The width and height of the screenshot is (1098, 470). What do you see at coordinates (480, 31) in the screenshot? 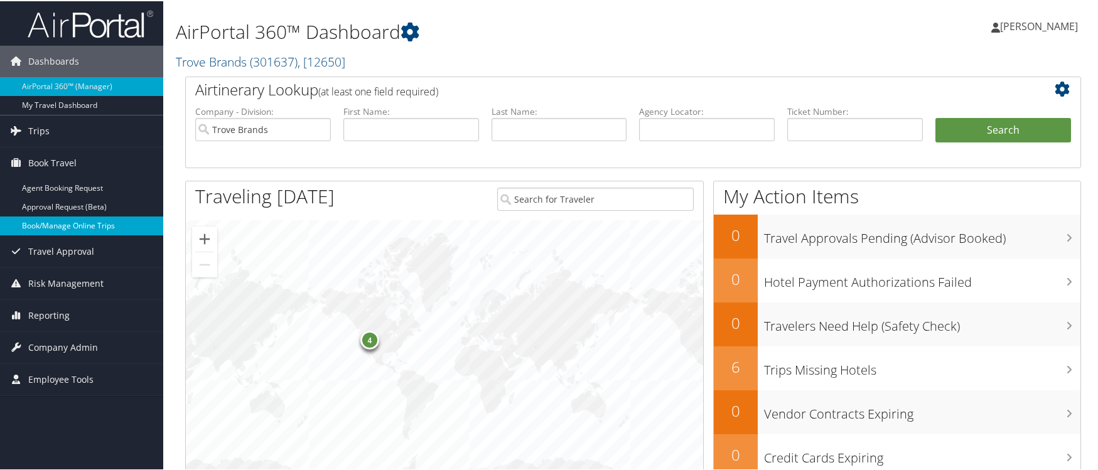
I see `h1: AirPortal 360™ Dashboard` at bounding box center [480, 31].